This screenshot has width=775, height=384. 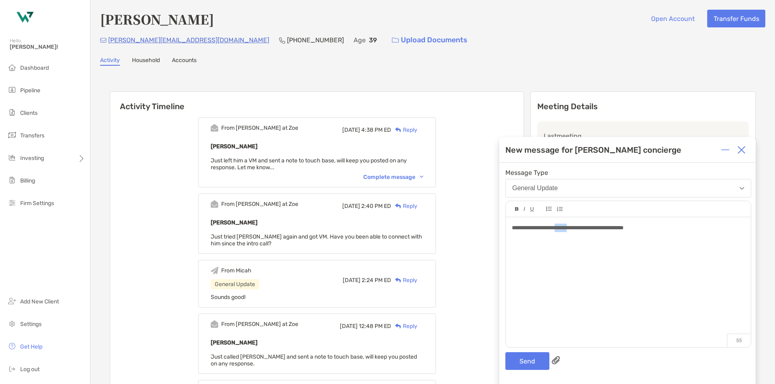 I want to click on span: Add New Client, so click(x=40, y=302).